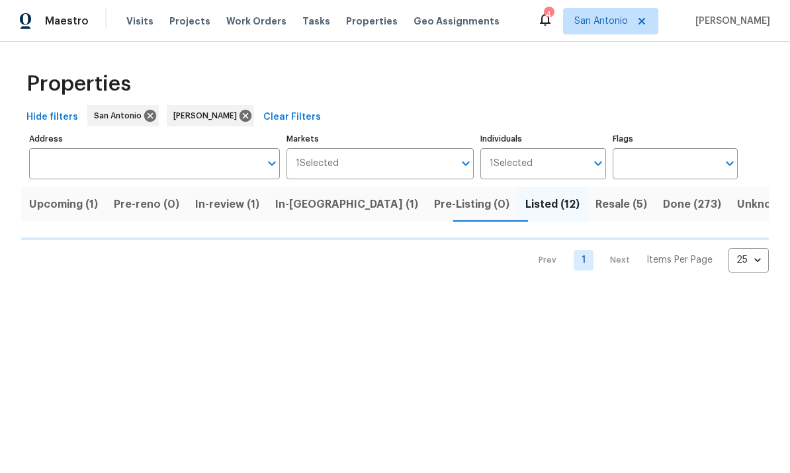 This screenshot has height=473, width=790. I want to click on label: Markets, so click(381, 139).